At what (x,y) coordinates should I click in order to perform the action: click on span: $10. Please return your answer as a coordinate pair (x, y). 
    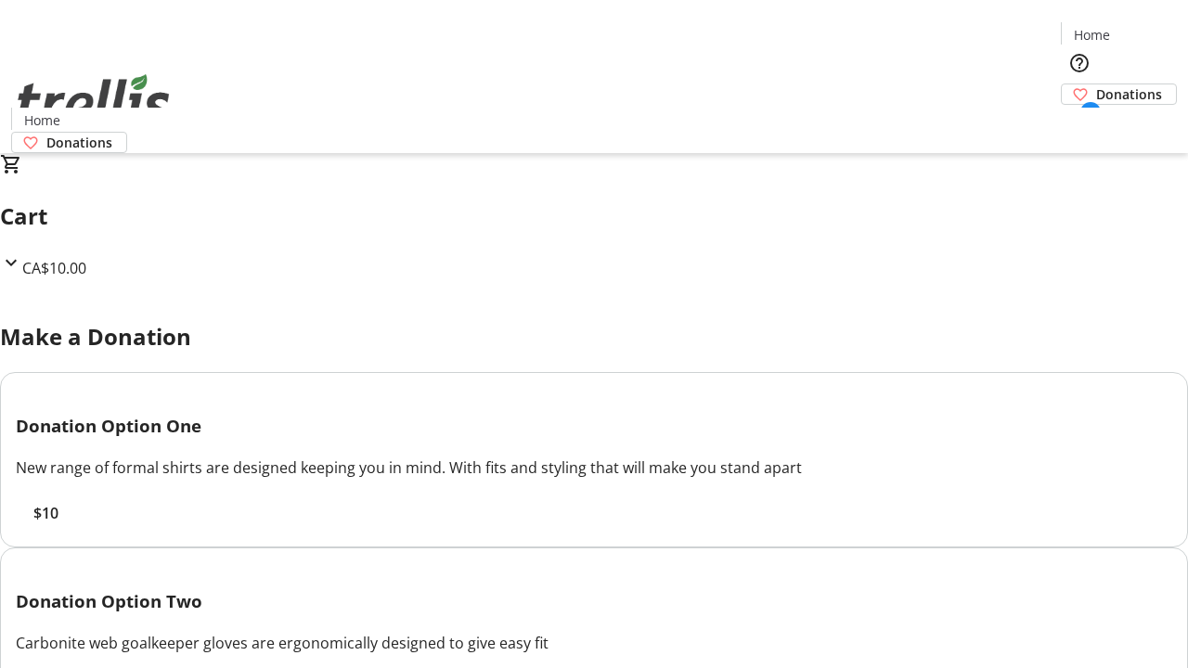
    Looking at the image, I should click on (45, 513).